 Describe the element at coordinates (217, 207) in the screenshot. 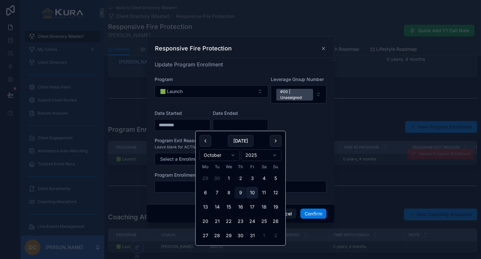

I see `button: Tuesday, 14 October 2025` at that location.